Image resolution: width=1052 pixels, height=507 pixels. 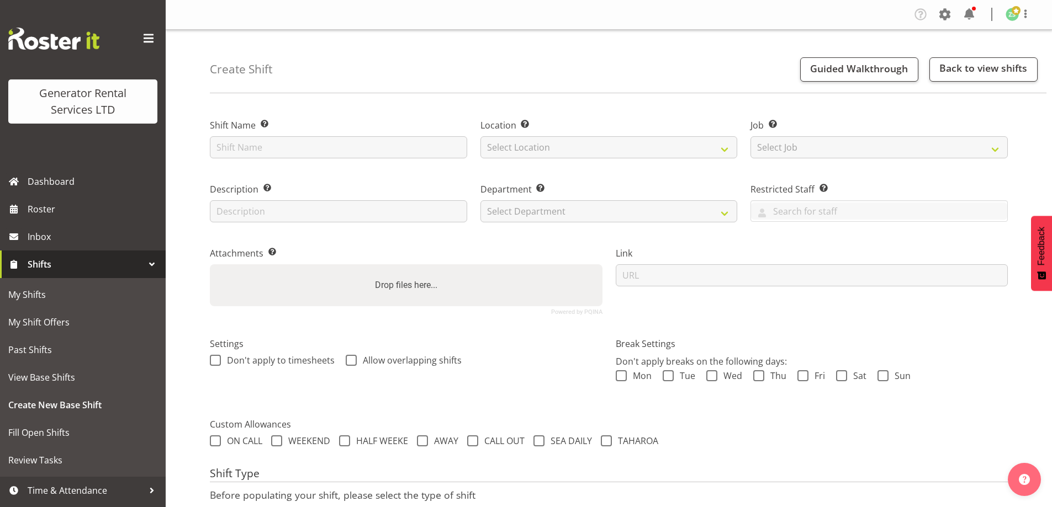 I want to click on button: Guided Walkthrough, so click(x=859, y=70).